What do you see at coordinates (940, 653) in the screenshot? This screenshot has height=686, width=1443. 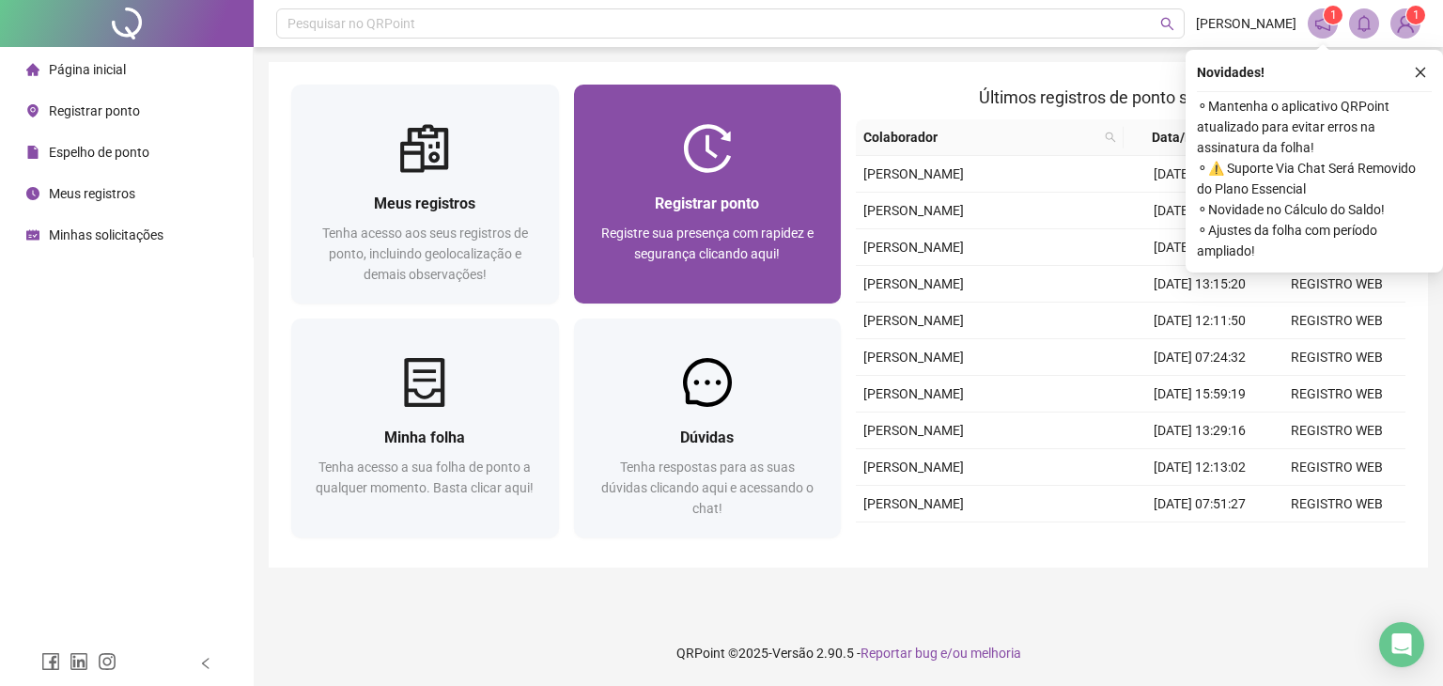 I see `span: Reportar bug e/ou melhoria` at bounding box center [940, 653].